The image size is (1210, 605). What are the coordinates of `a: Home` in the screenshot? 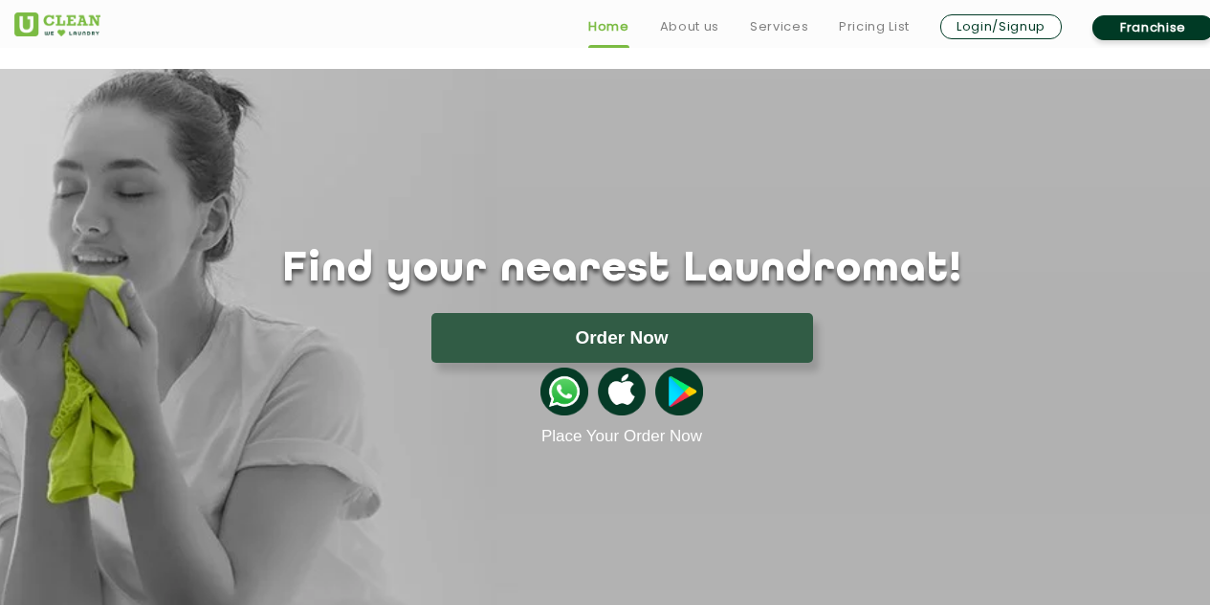 It's located at (608, 27).